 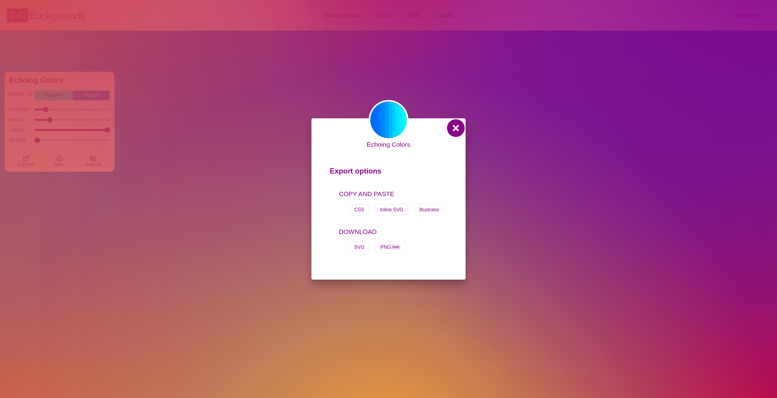 What do you see at coordinates (390, 248) in the screenshot?
I see `button: PNGnew` at bounding box center [390, 248].